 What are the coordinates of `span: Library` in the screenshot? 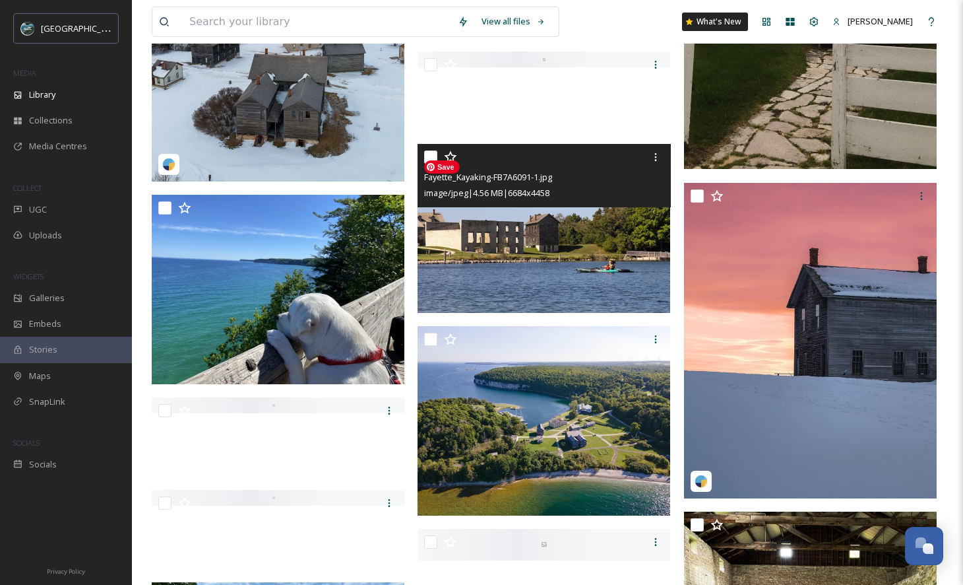 It's located at (42, 94).